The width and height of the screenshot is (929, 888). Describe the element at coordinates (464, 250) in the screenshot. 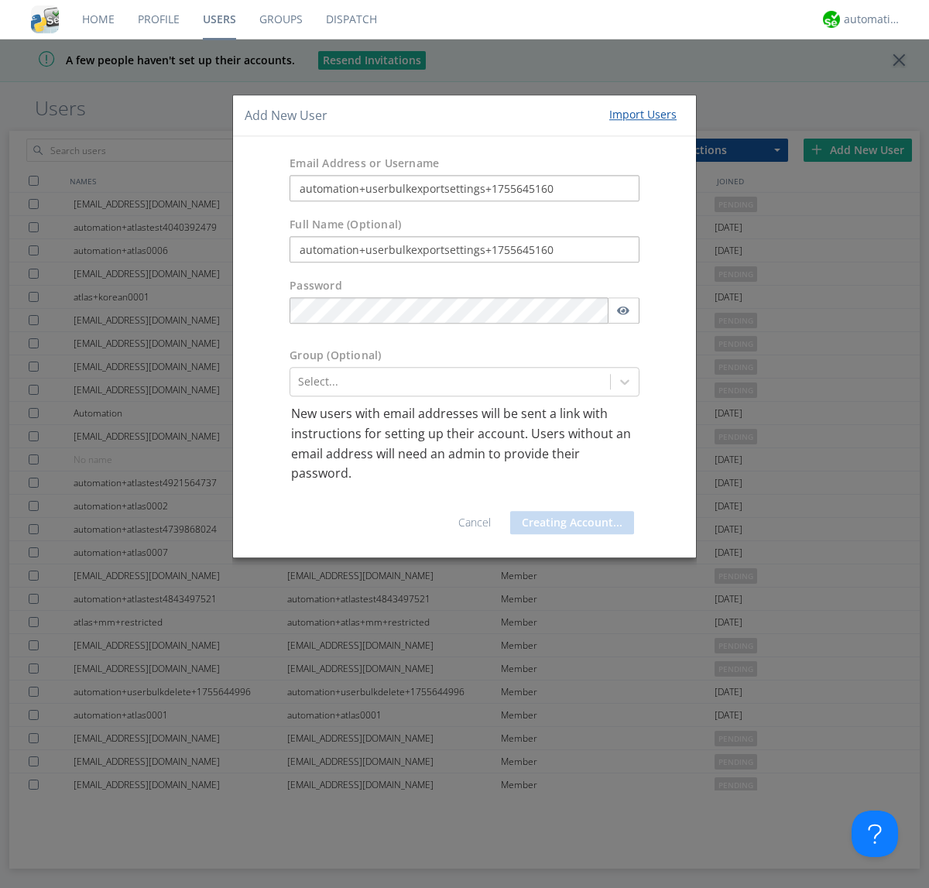

I see `input: Julie Appleseed` at that location.